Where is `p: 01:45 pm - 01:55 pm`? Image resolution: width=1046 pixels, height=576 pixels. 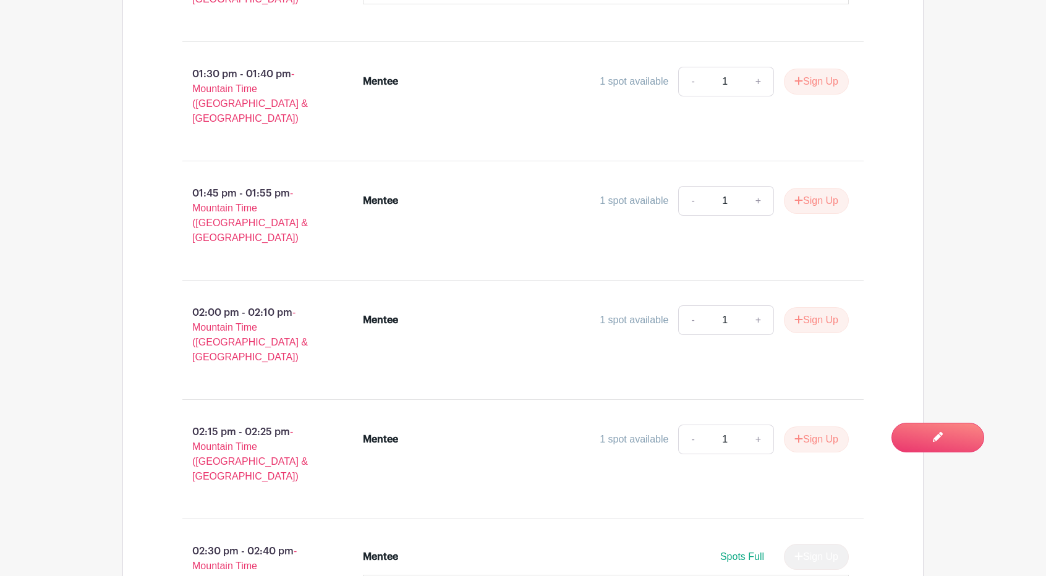
p: 01:45 pm - 01:55 pm is located at coordinates (253, 216).